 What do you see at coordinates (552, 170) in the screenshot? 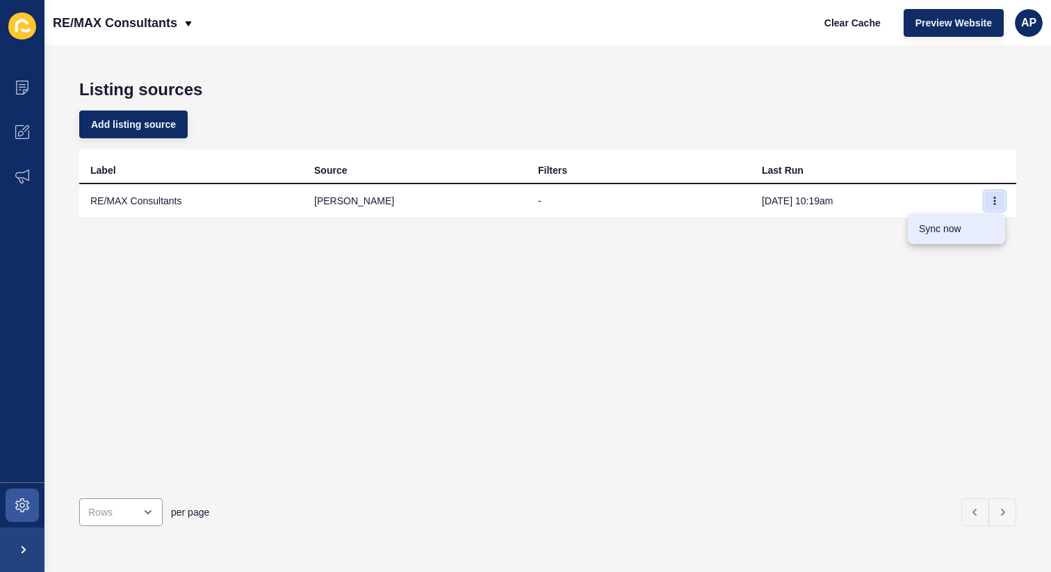
I see `div: Filters` at bounding box center [552, 170].